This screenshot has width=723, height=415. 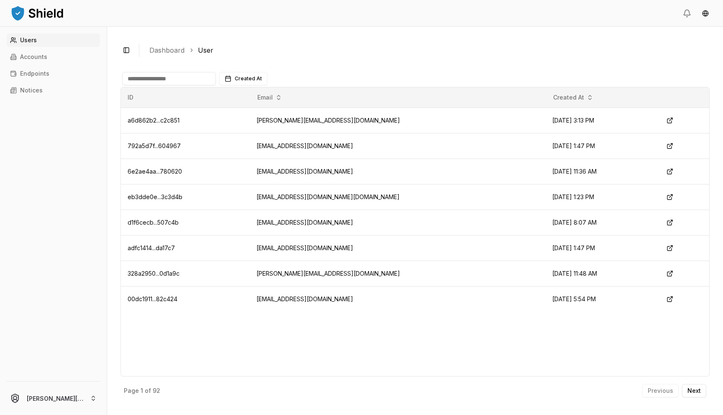 What do you see at coordinates (154, 273) in the screenshot?
I see `span: 328a2950...0d1a9c` at bounding box center [154, 273].